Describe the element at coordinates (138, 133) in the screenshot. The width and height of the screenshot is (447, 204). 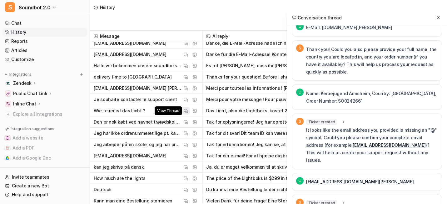
I see `p: Jeg har ikke ordrenummeret lige pt. kan det hjælpe at give team id´et?` at that location.